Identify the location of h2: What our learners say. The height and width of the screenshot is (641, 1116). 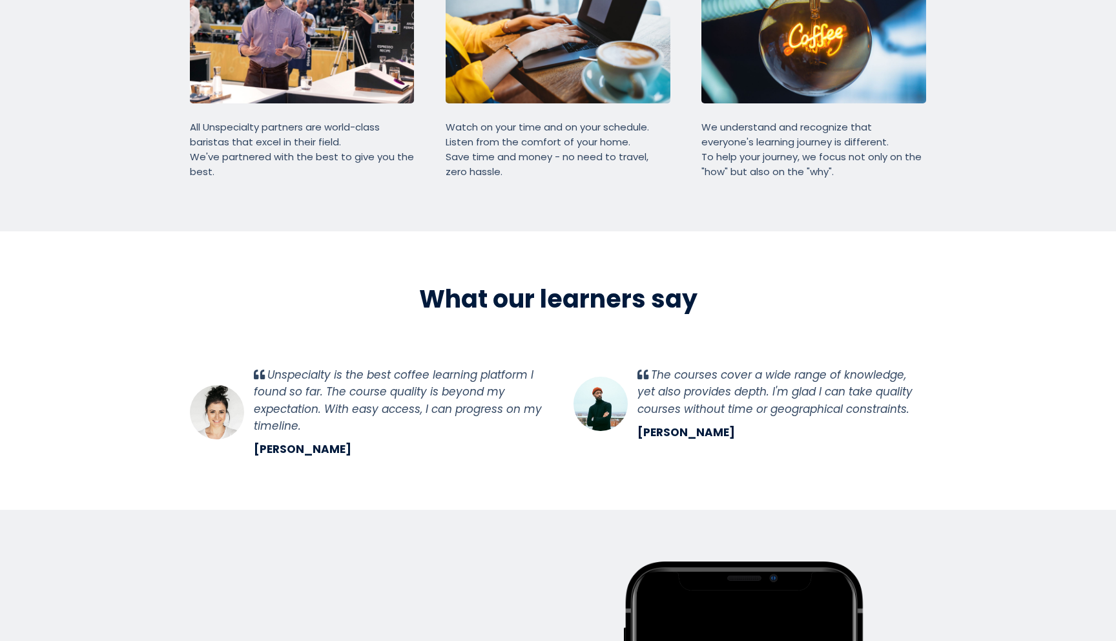
(558, 298).